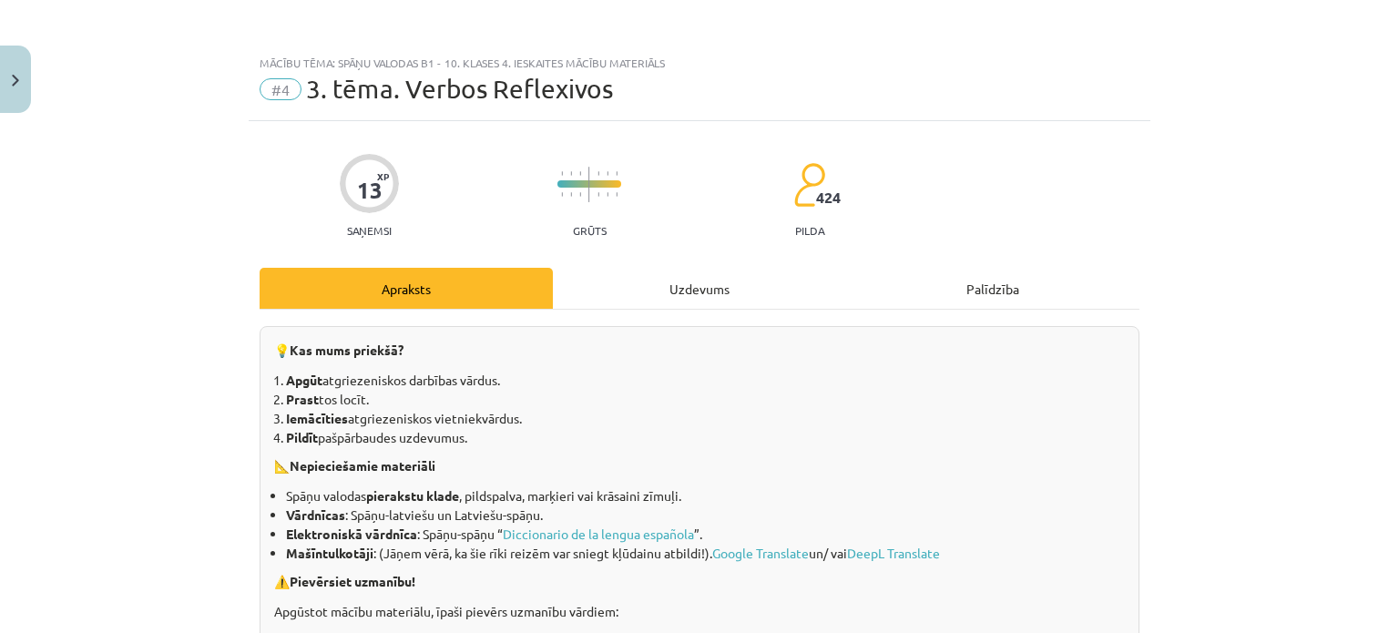 The width and height of the screenshot is (1399, 633). I want to click on strong: Nepieciešamie materiāli, so click(362, 465).